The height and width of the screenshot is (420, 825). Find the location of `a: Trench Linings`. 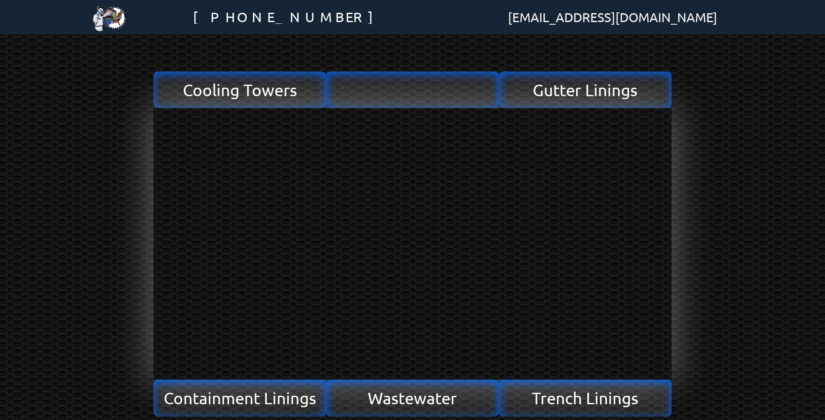

a: Trench Linings is located at coordinates (585, 398).